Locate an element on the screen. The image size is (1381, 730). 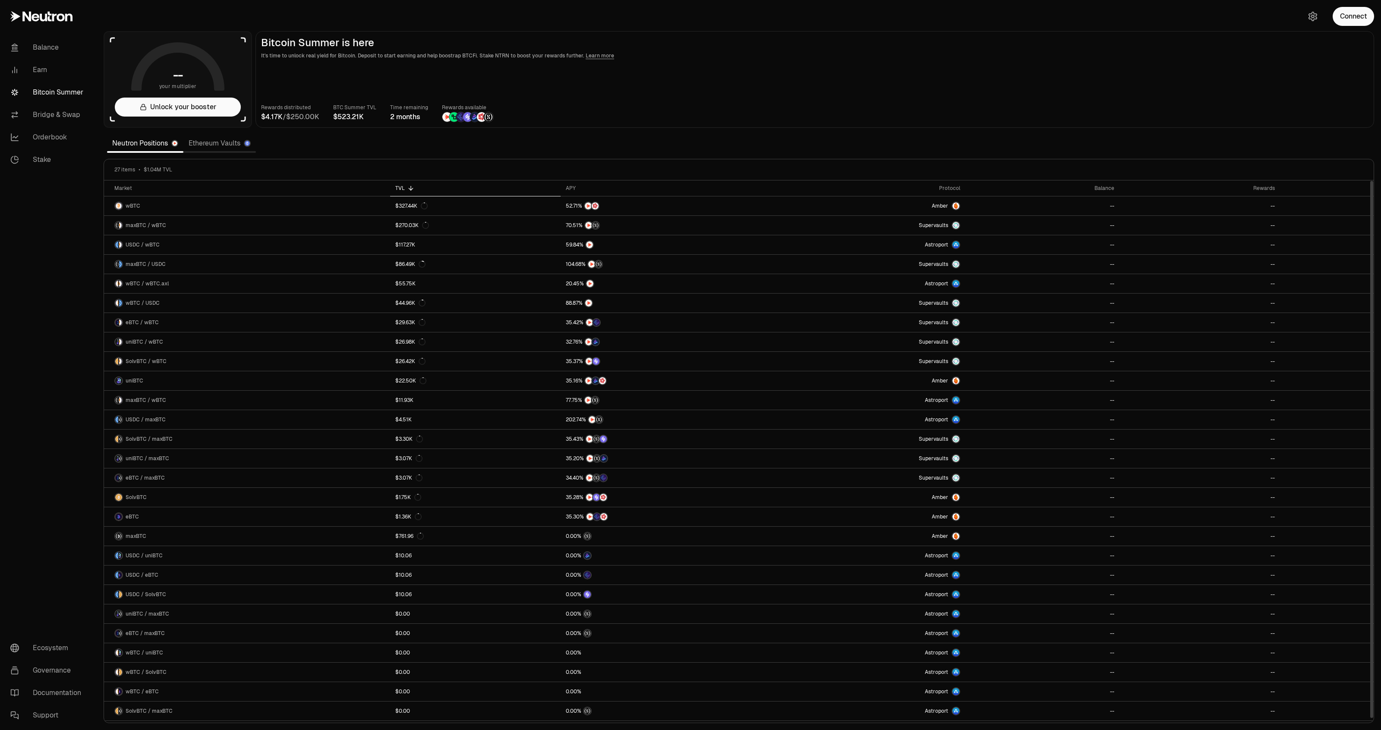
div: $55.75K is located at coordinates (405, 284).